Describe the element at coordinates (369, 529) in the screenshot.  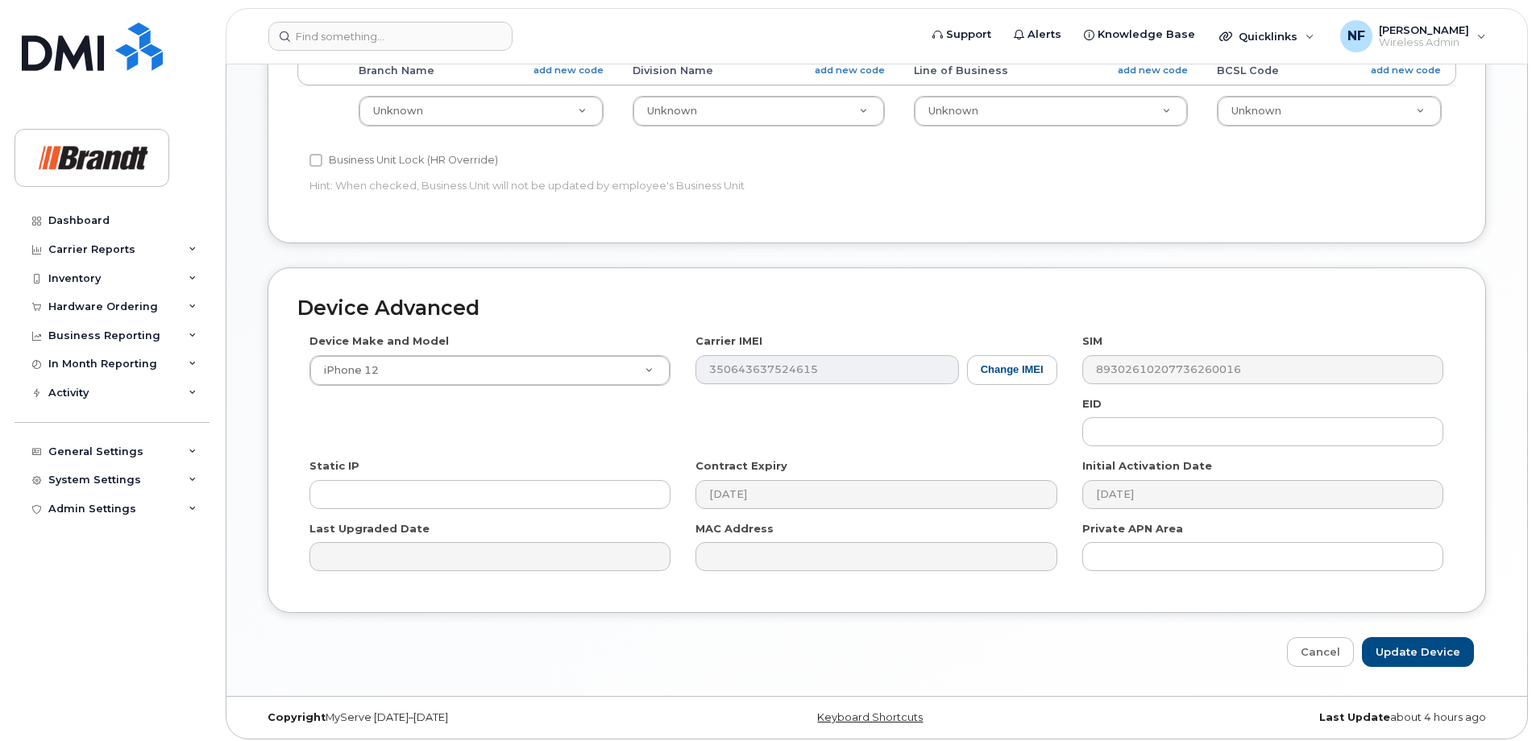
I see `label: Last Upgraded Date` at that location.